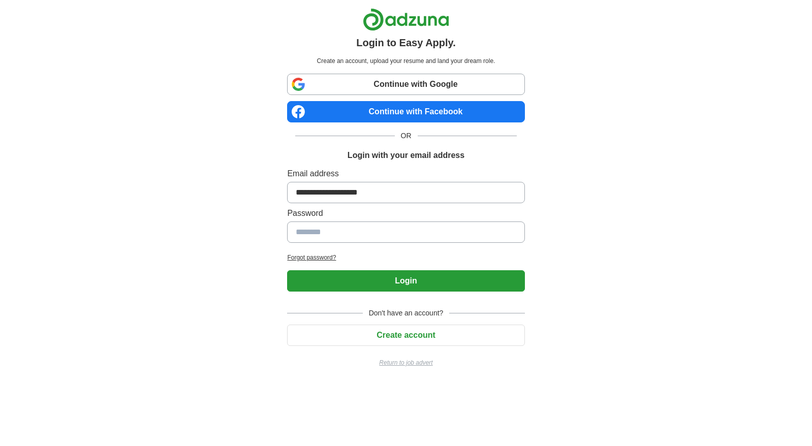 The image size is (812, 446). What do you see at coordinates (405, 112) in the screenshot?
I see `a: Continue with Facebook` at bounding box center [405, 112].